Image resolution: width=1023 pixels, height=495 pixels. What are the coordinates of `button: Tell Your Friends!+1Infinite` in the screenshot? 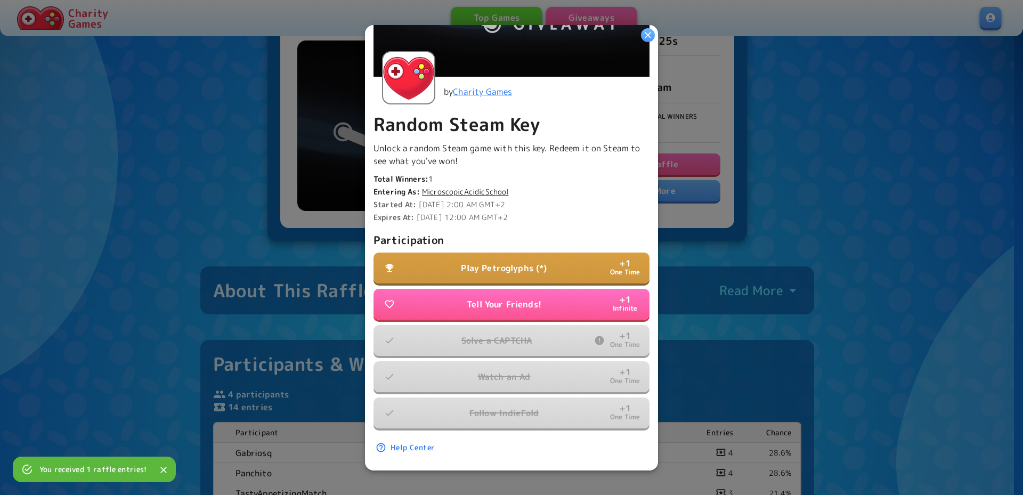 It's located at (512, 304).